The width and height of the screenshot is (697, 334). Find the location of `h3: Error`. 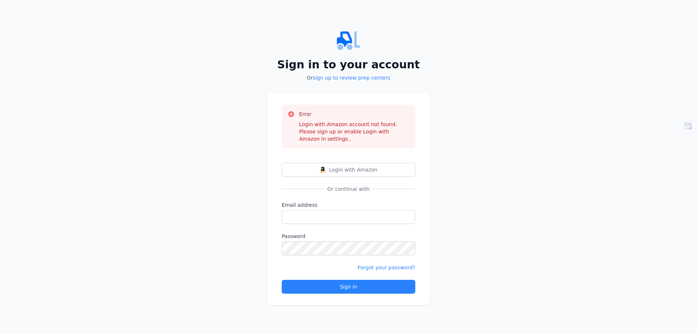

h3: Error is located at coordinates (354, 114).